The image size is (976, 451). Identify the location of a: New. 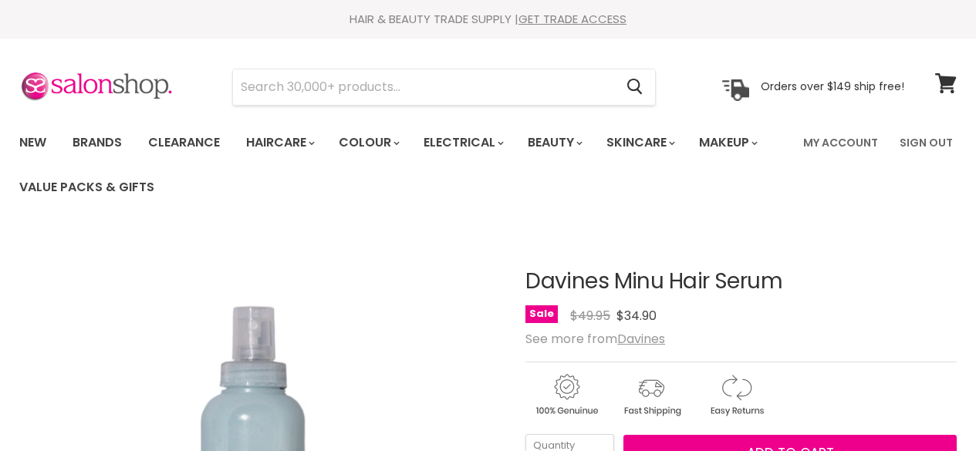
(32, 143).